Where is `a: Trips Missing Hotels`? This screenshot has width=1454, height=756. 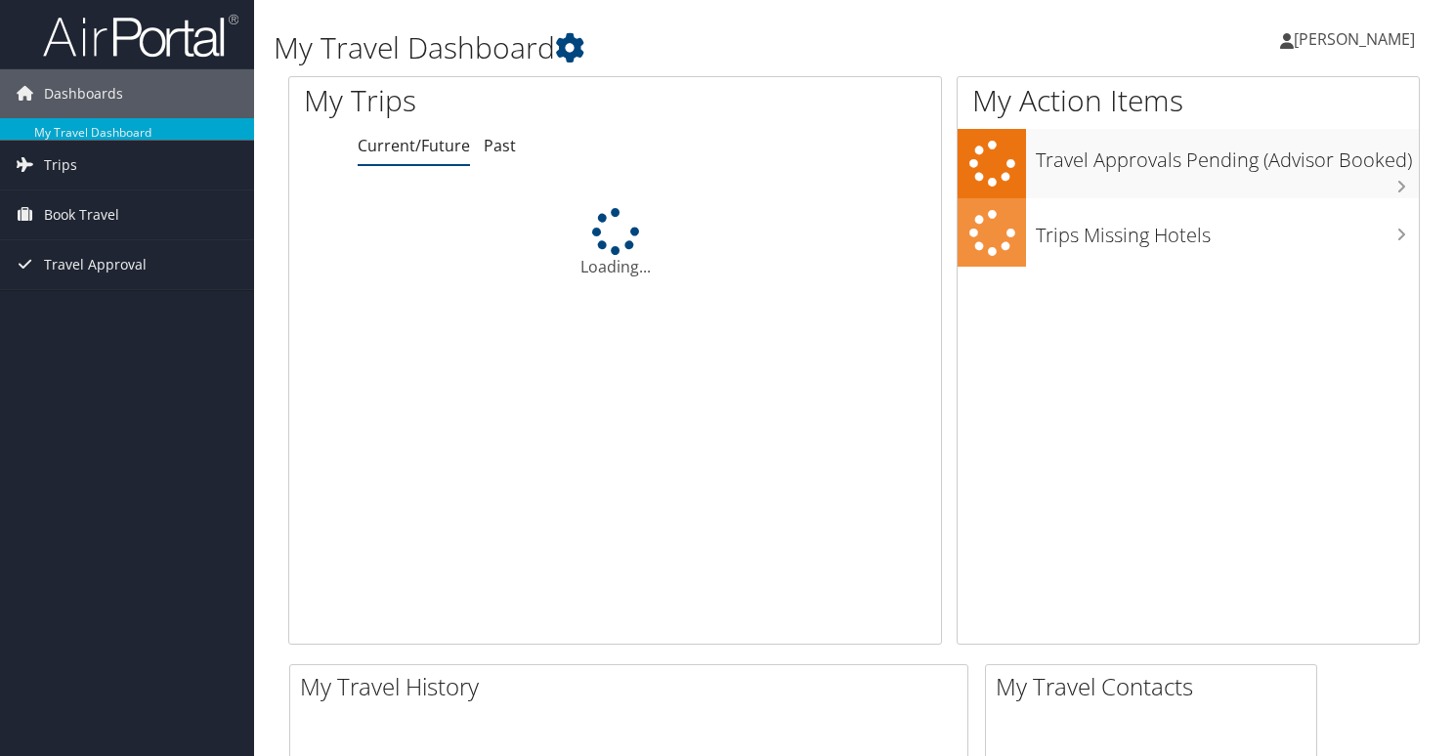 a: Trips Missing Hotels is located at coordinates (1188, 233).